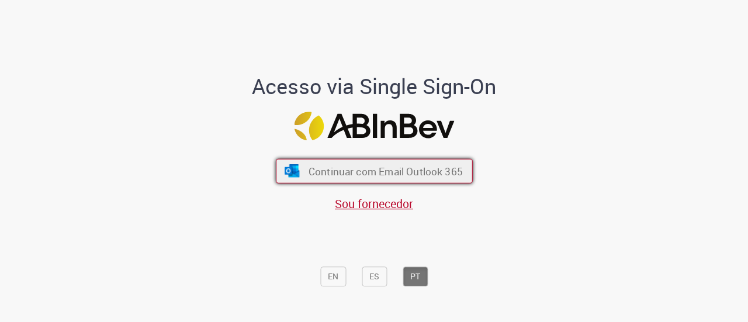 The image size is (748, 322). I want to click on h1: Acesso via Single Sign-On, so click(374, 86).